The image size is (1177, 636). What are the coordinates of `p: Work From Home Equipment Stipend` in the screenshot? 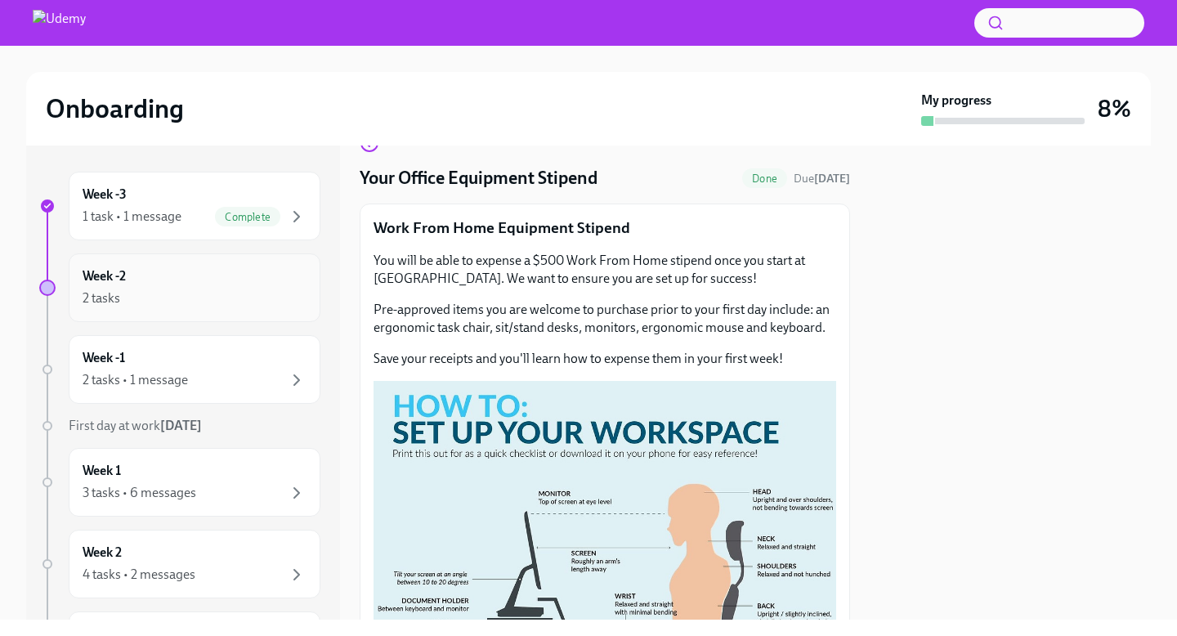 It's located at (605, 228).